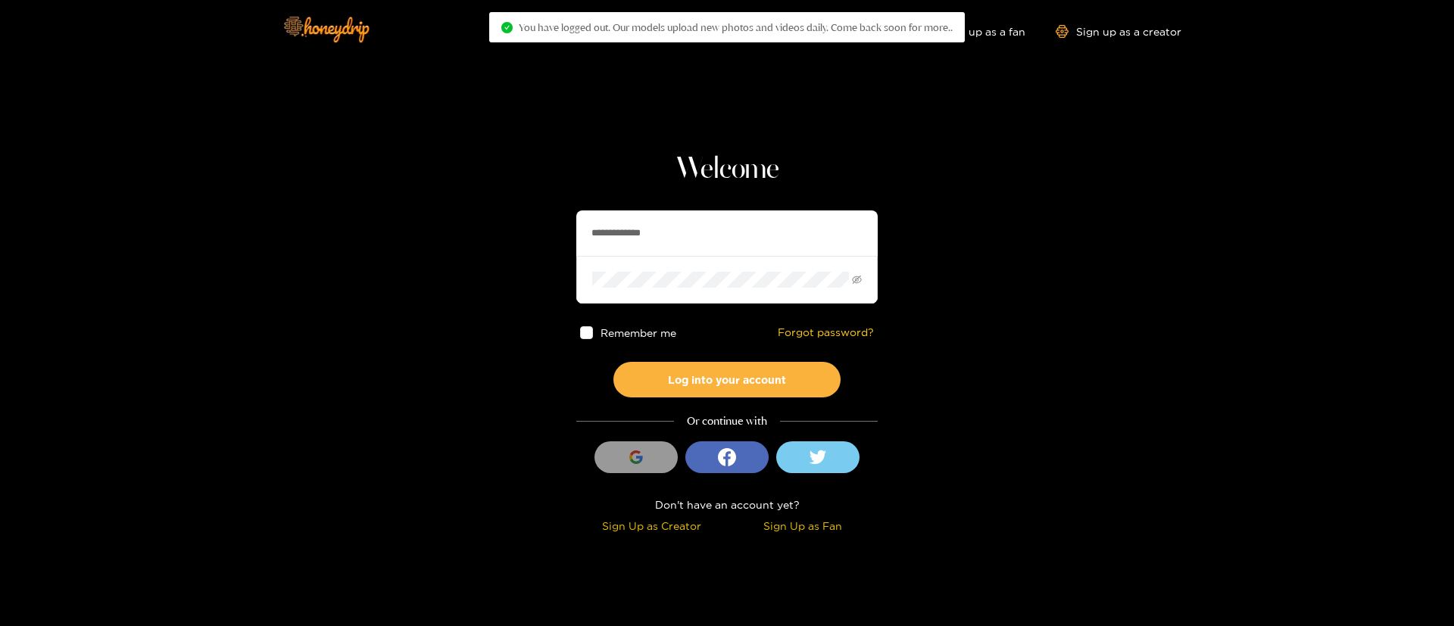 The height and width of the screenshot is (626, 1454). What do you see at coordinates (507, 27) in the screenshot?
I see `span: check-circle` at bounding box center [507, 27].